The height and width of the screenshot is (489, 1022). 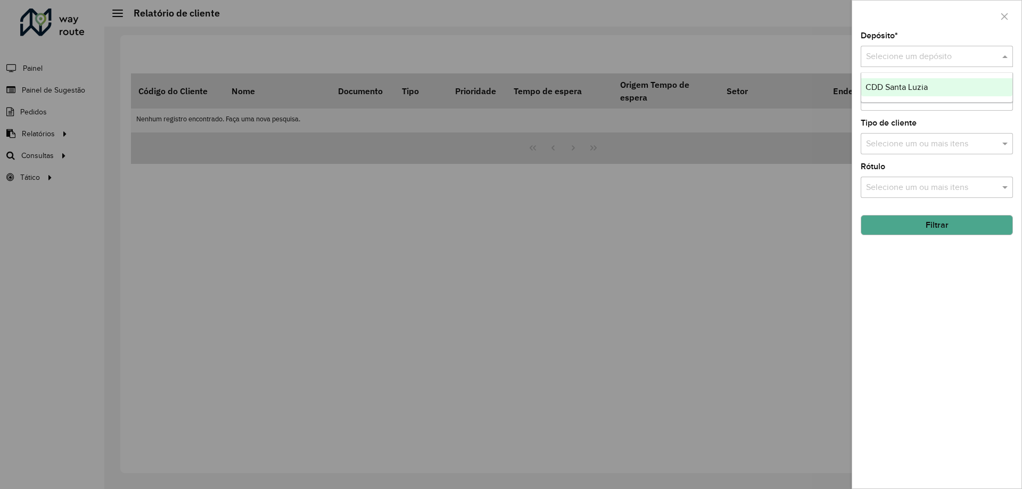 What do you see at coordinates (896, 87) in the screenshot?
I see `span: CDD Santa Luzia` at bounding box center [896, 87].